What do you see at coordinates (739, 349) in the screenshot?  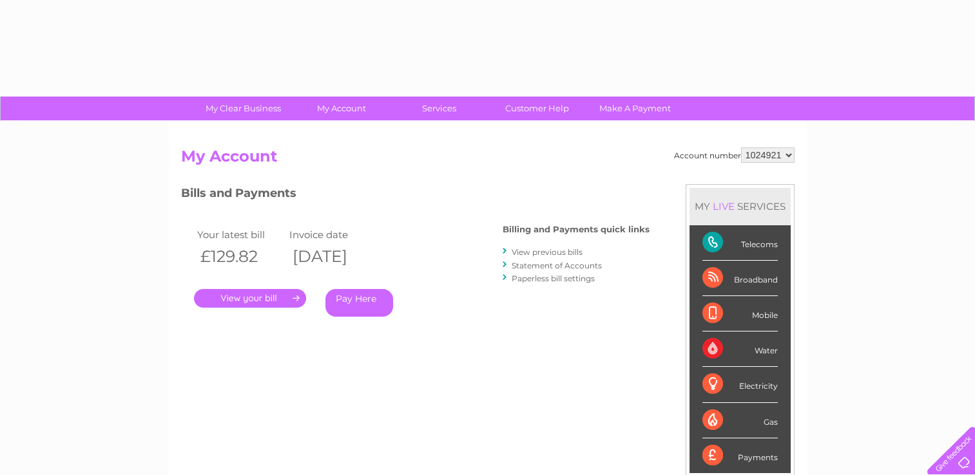 I see `div: Water` at bounding box center [739, 349].